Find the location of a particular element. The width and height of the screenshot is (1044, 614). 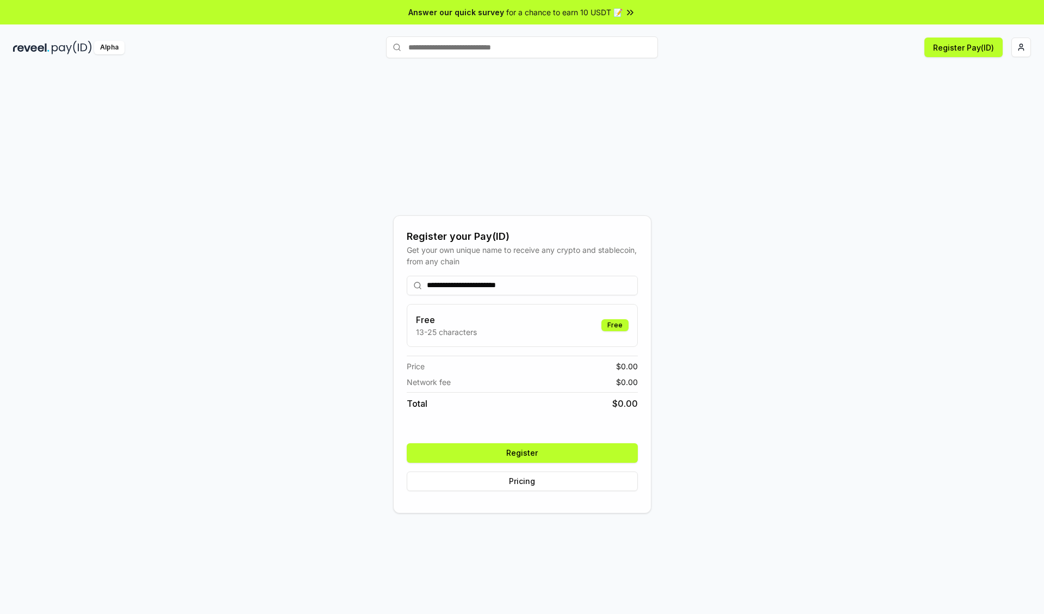

div: Free is located at coordinates (615, 325).